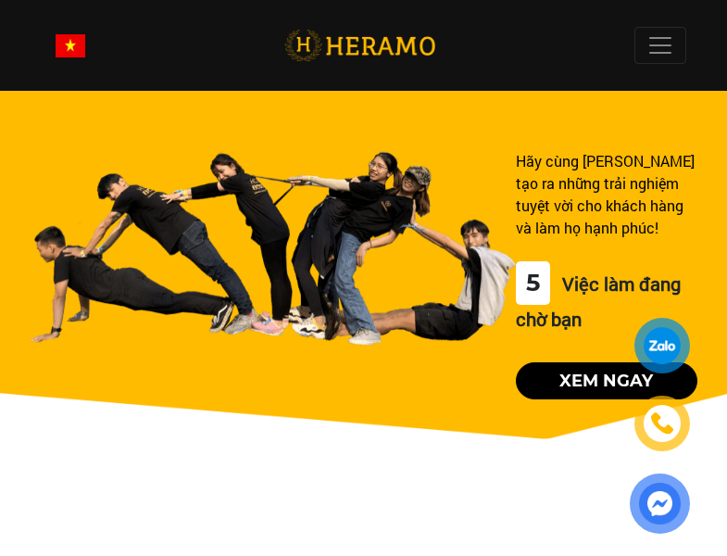 The width and height of the screenshot is (727, 556). I want to click on img: vn-flag.png, so click(70, 45).